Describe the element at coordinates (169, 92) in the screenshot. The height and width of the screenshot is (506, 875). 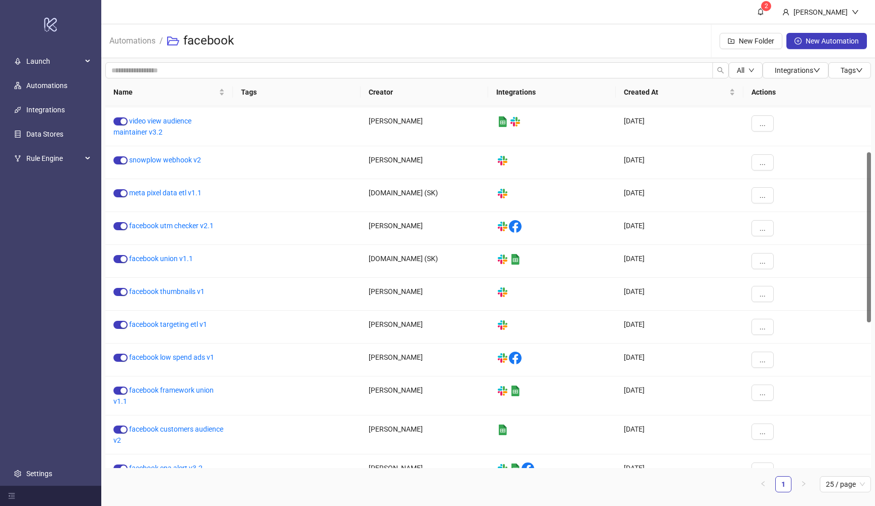
I see `th: Name` at that location.